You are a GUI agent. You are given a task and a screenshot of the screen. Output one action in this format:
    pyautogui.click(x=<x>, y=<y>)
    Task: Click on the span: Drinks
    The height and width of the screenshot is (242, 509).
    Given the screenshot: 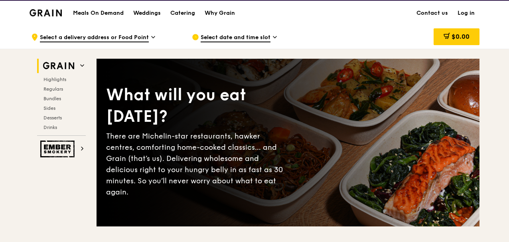 What is the action you would take?
    pyautogui.click(x=50, y=127)
    